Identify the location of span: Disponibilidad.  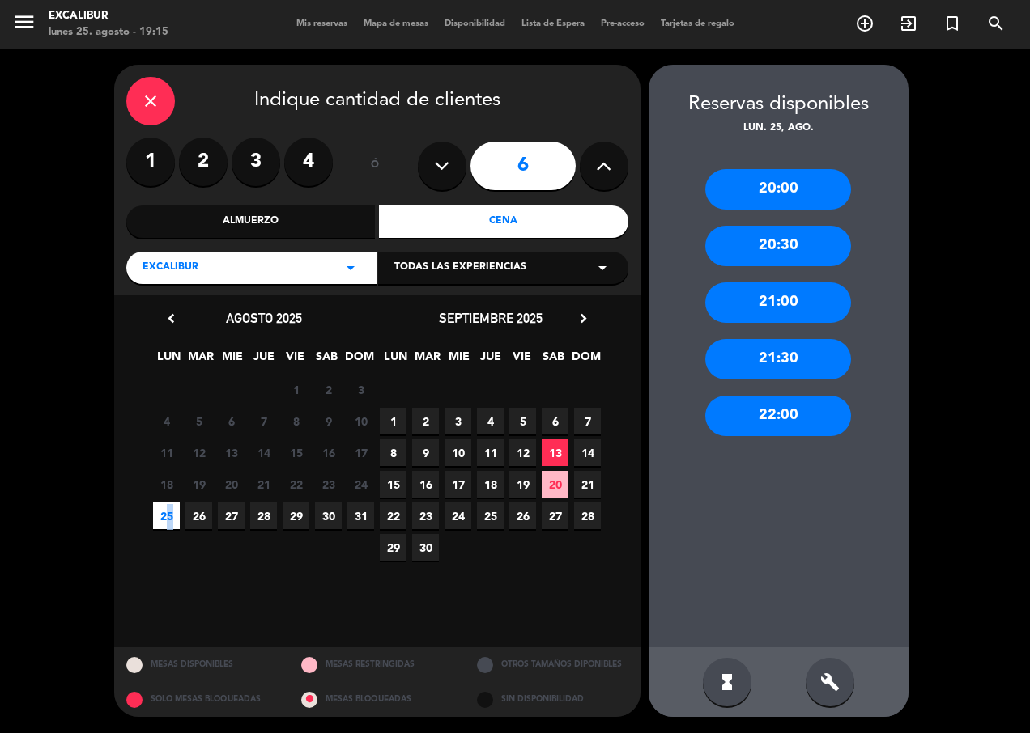
(474, 23).